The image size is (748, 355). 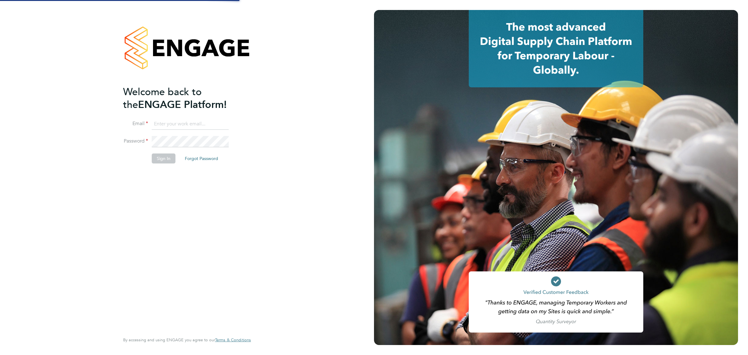 I want to click on button: Forgot Password, so click(x=201, y=158).